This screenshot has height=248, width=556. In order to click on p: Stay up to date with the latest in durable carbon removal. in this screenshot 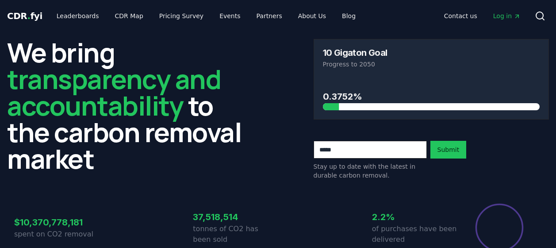, I will do `click(370, 171)`.